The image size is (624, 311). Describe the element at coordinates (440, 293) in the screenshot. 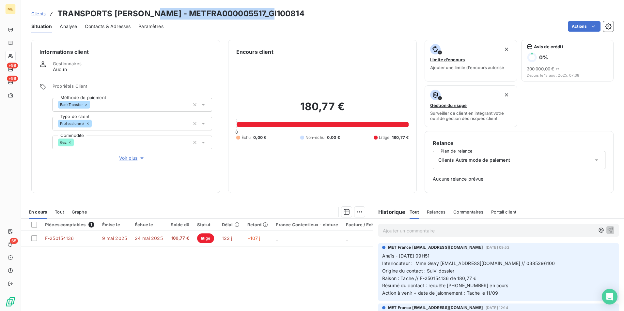

I see `span: Action à venir + date de jalonnement : Tache le 11/09` at that location.